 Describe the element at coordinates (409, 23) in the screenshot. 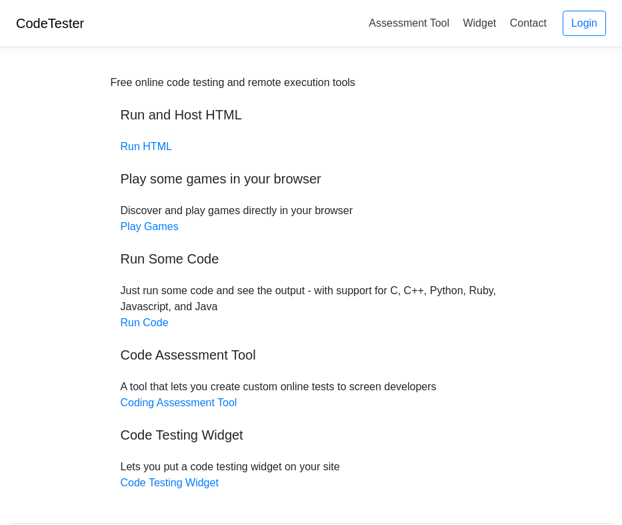

I see `a: Assessment Tool` at that location.